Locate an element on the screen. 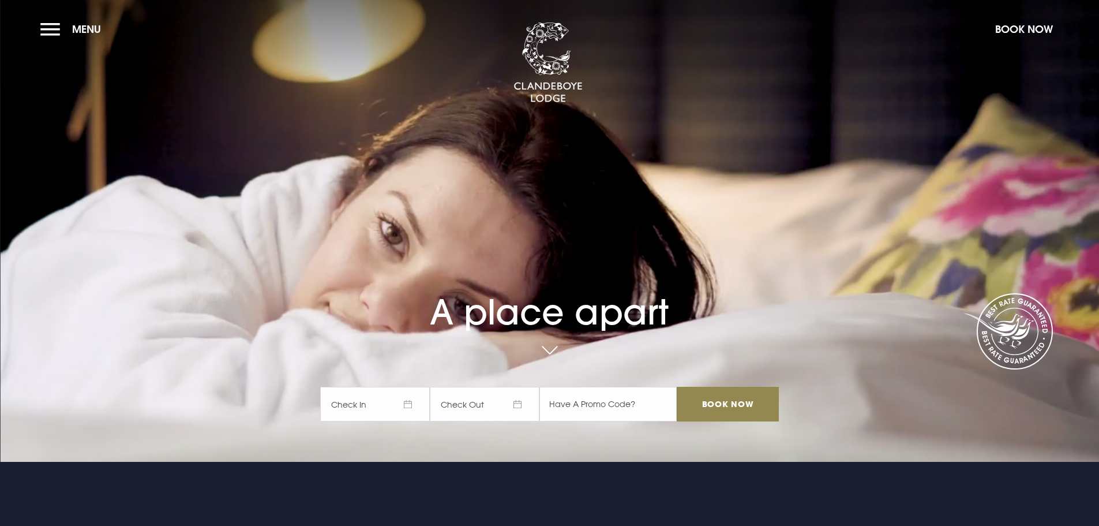 The width and height of the screenshot is (1099, 526). img: Clandeboye Lodge is located at coordinates (548, 63).